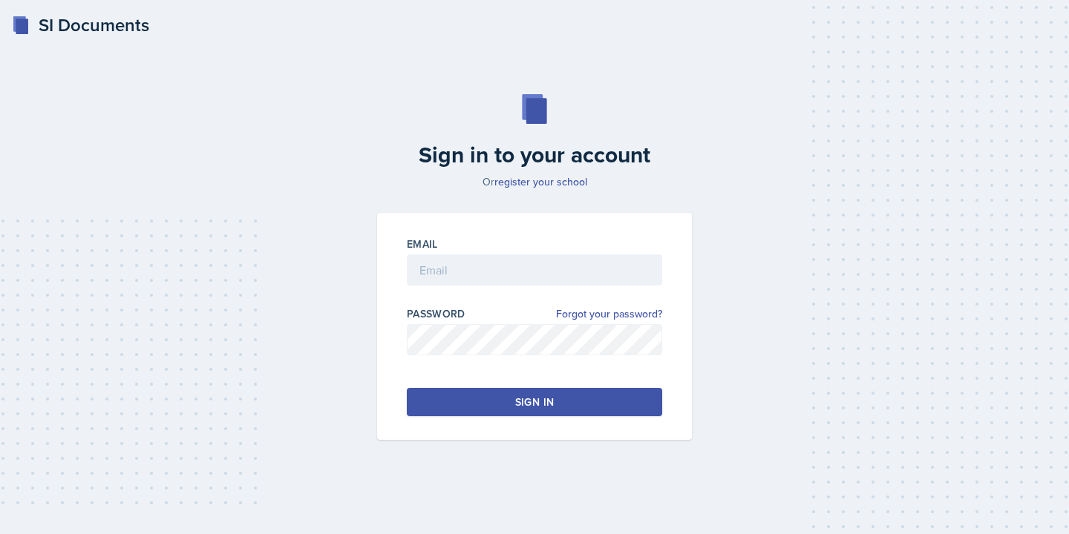 The height and width of the screenshot is (534, 1069). Describe the element at coordinates (609, 314) in the screenshot. I see `a: Forgot your password?` at that location.